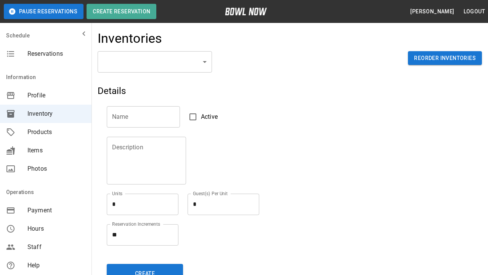 The height and width of the screenshot is (275, 488). What do you see at coordinates (56, 169) in the screenshot?
I see `span: Photos` at bounding box center [56, 169].